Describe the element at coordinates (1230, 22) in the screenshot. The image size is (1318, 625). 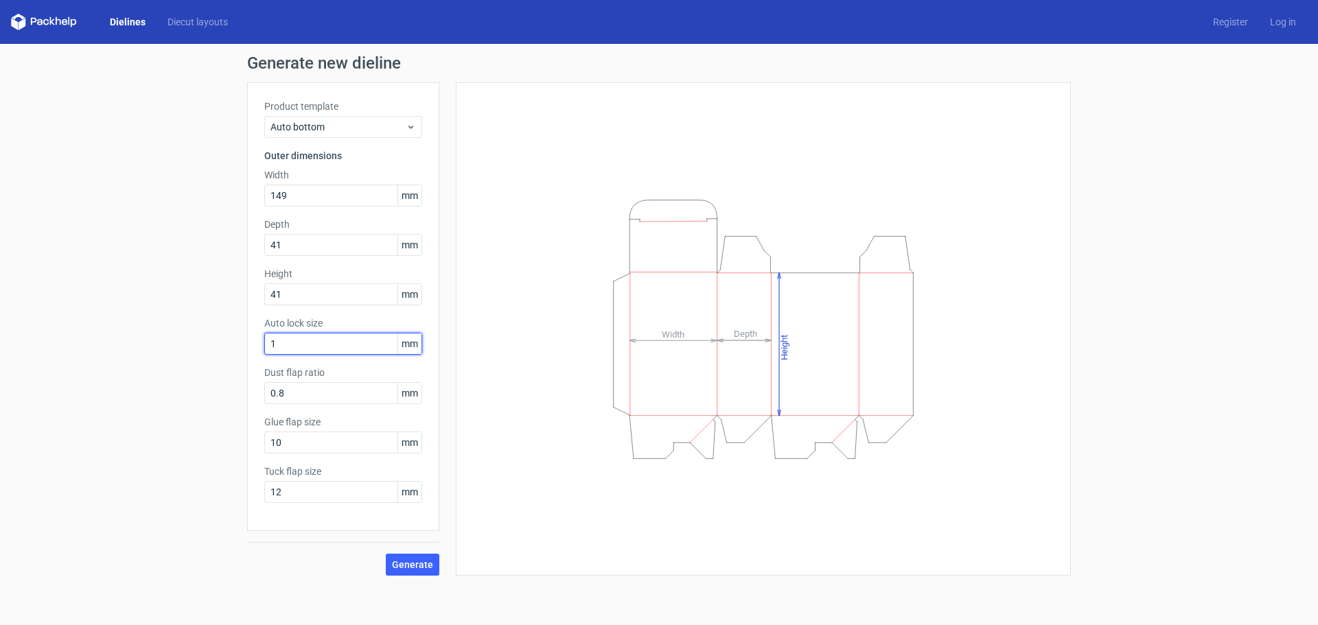
I see `a: Register` at that location.